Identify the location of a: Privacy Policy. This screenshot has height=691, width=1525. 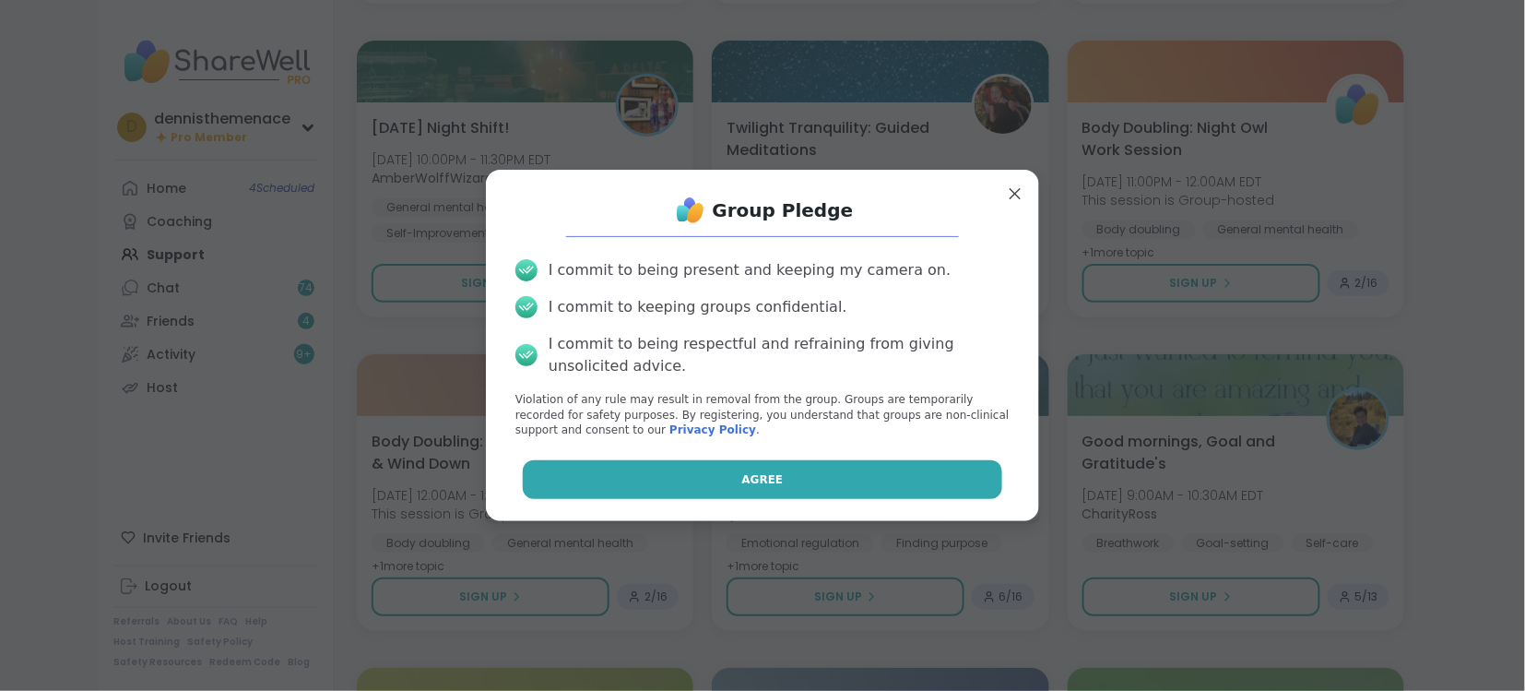
(713, 430).